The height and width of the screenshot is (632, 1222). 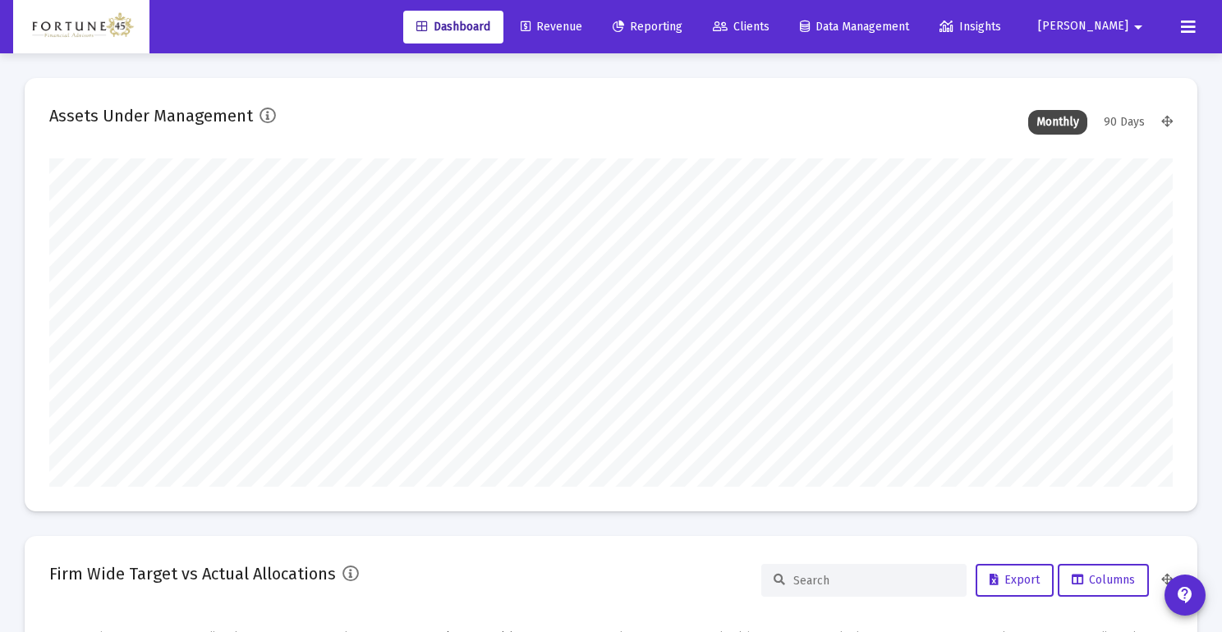 What do you see at coordinates (647, 27) in the screenshot?
I see `a: Reporting` at bounding box center [647, 27].